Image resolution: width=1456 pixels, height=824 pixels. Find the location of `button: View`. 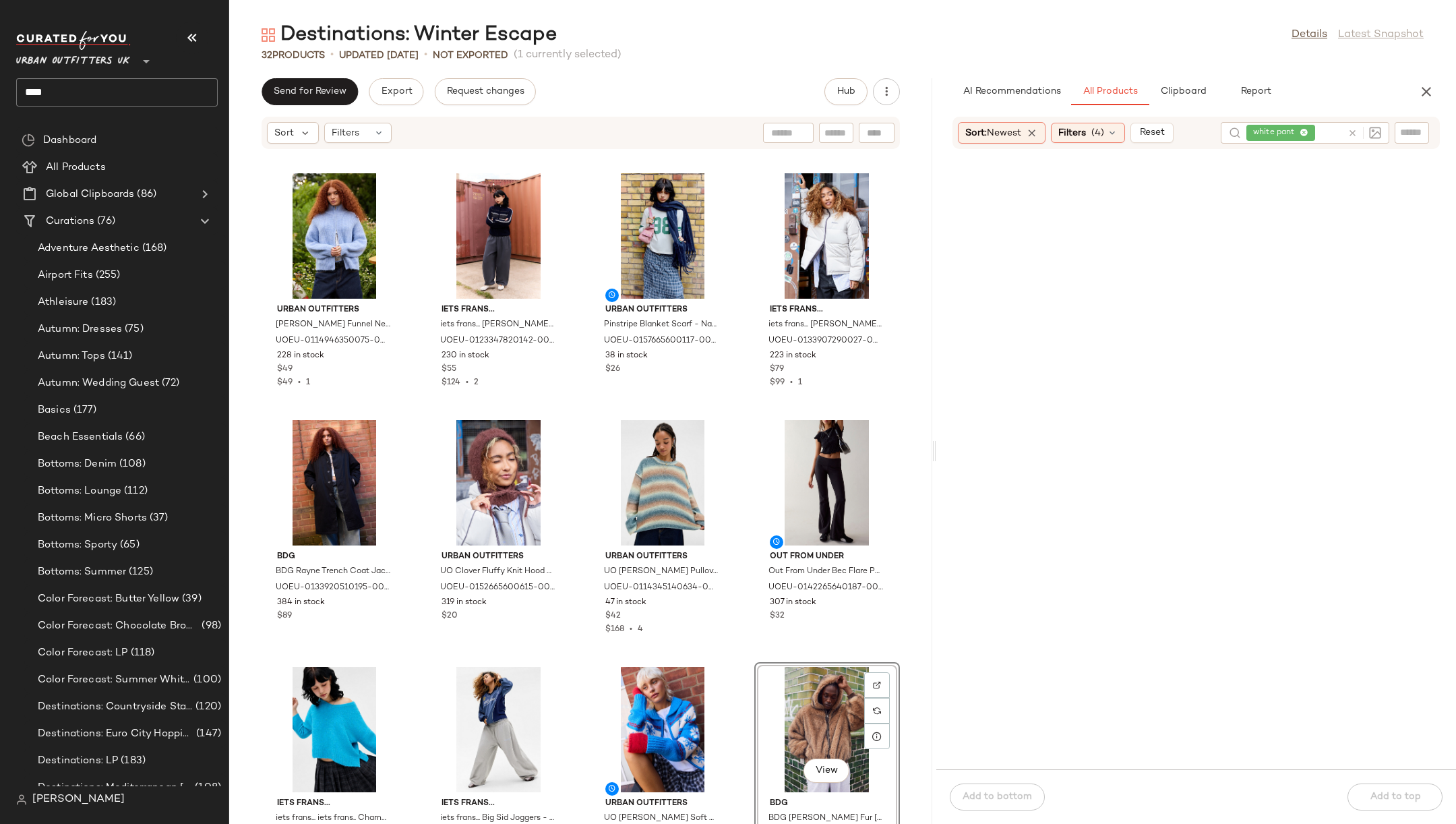

button: View is located at coordinates (826, 771).